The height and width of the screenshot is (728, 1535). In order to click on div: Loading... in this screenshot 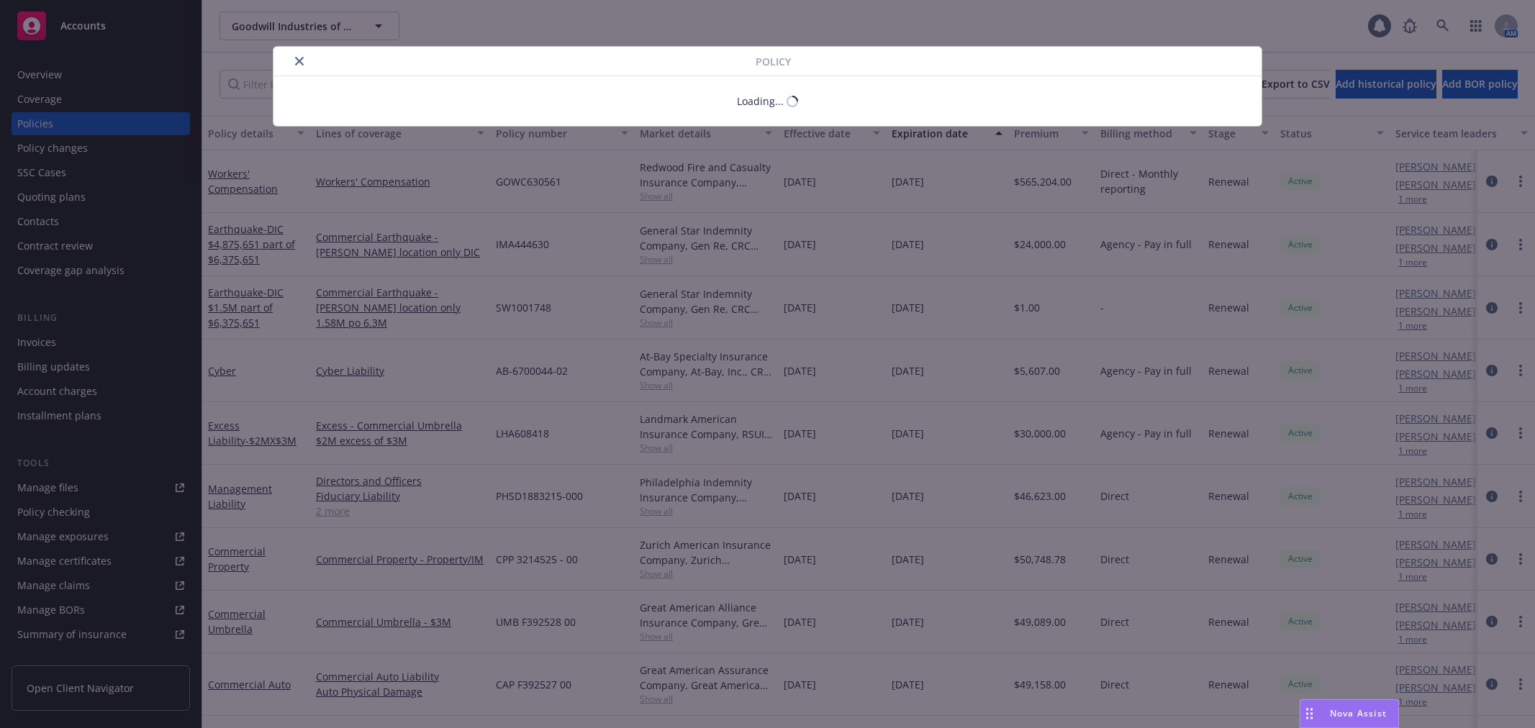, I will do `click(760, 101)`.